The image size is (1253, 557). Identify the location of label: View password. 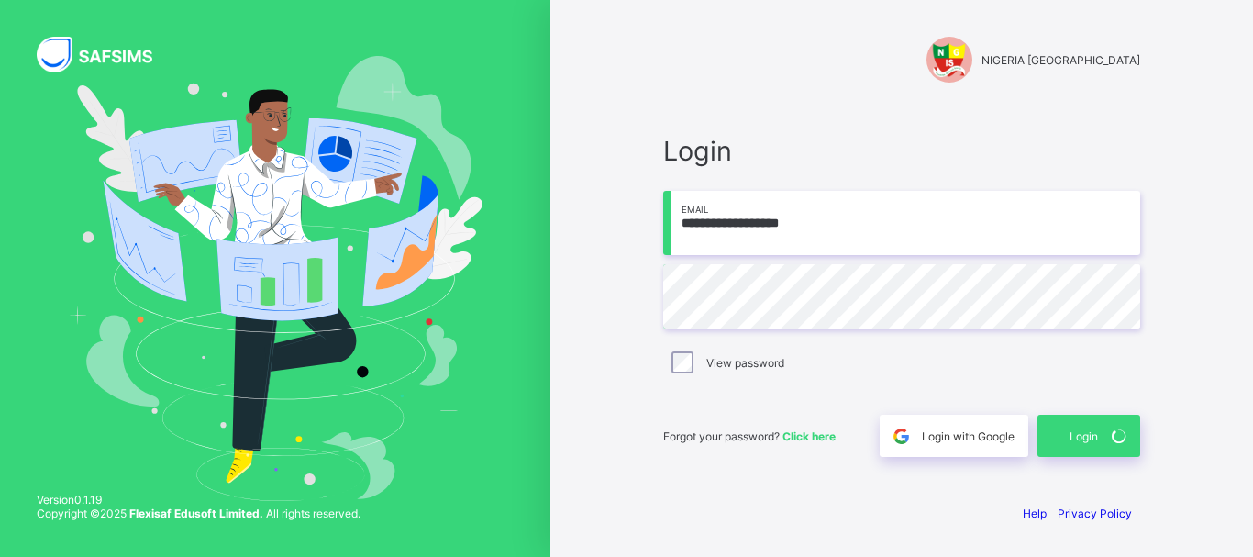
(745, 362).